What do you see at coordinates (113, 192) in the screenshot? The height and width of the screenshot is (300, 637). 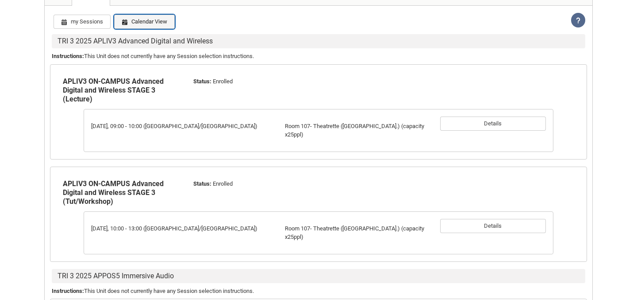 I see `b: APLIV3 ON-CAMPUS Advanced Digital and Wireless STAGE 3 (Tut/Workshop)` at bounding box center [113, 192].